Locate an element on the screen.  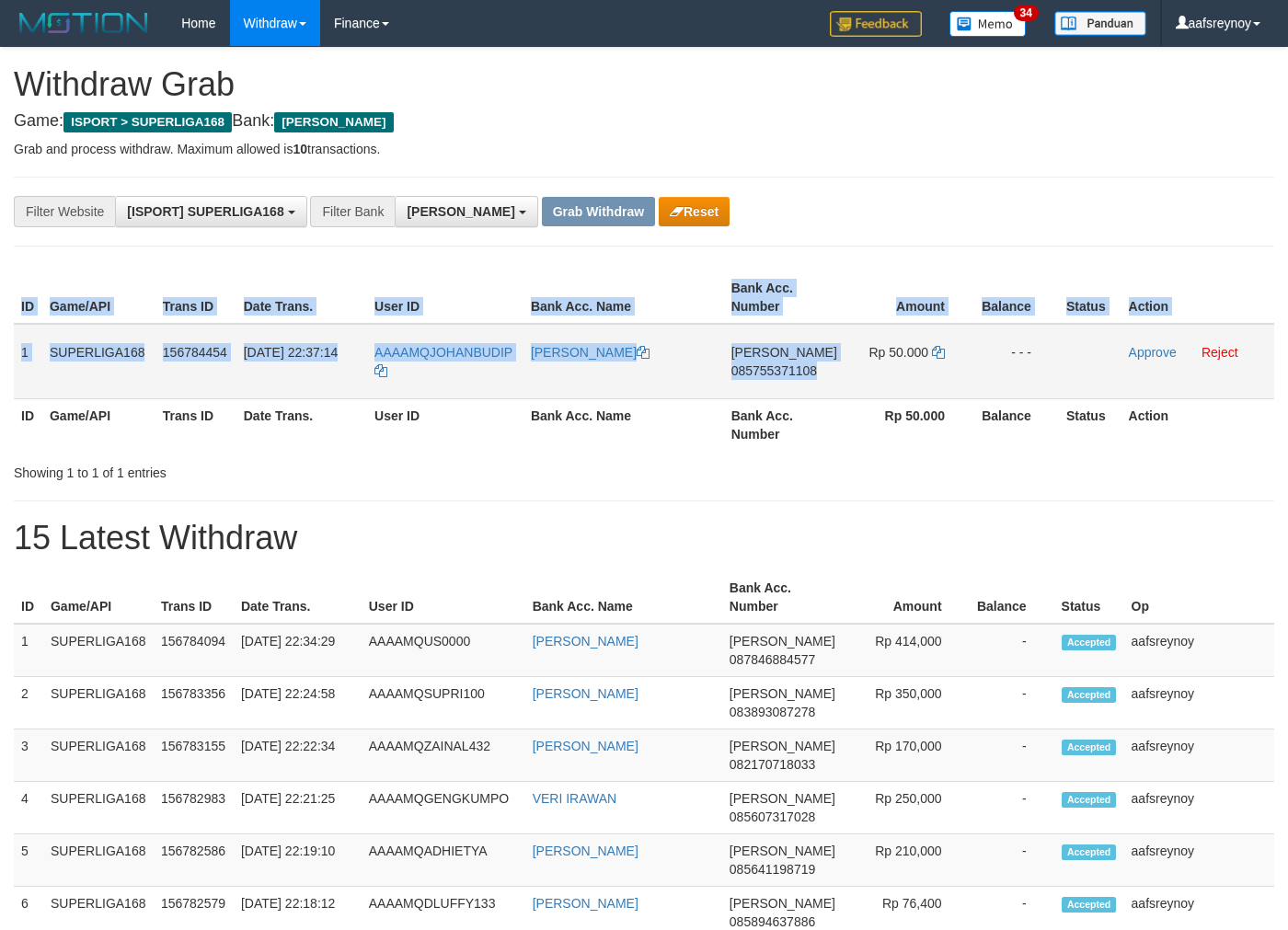
td: Rp 170,000 is located at coordinates (906, 755).